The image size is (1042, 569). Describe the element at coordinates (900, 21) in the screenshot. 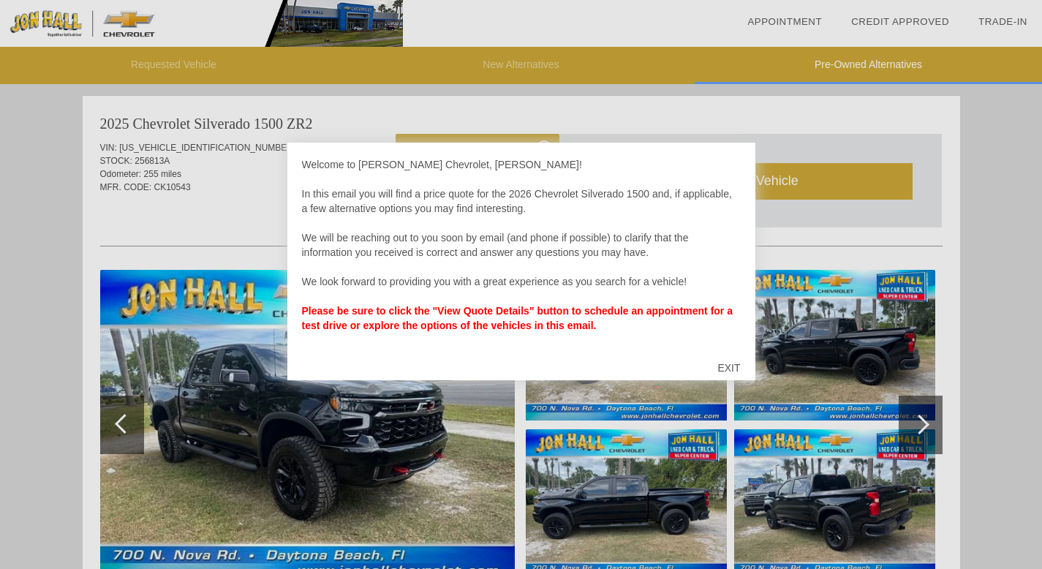

I see `a: Credit Approved` at that location.